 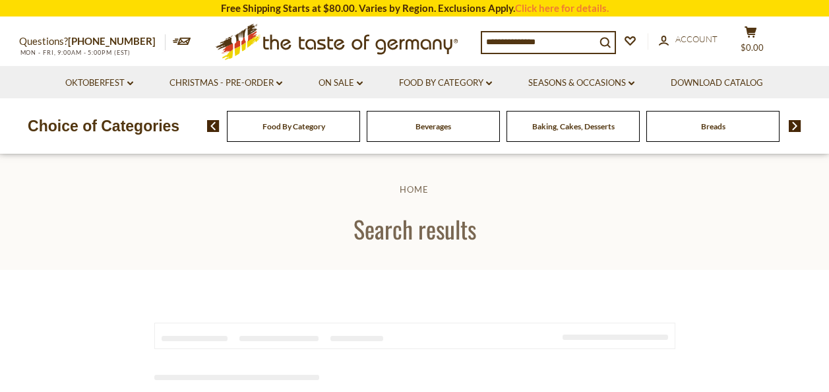 I want to click on h1: Search results, so click(x=414, y=228).